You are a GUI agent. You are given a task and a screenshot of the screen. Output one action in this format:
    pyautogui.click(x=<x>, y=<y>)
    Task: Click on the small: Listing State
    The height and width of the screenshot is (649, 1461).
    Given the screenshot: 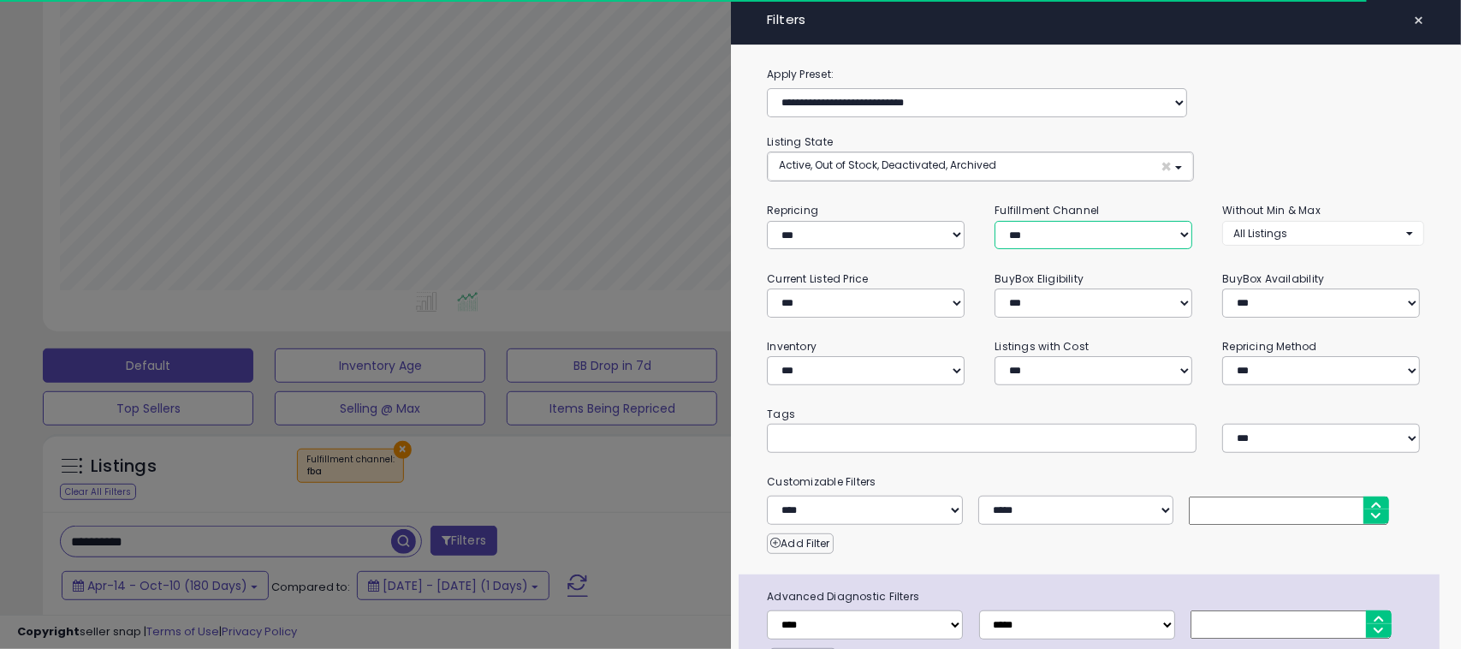 What is the action you would take?
    pyautogui.click(x=799, y=141)
    